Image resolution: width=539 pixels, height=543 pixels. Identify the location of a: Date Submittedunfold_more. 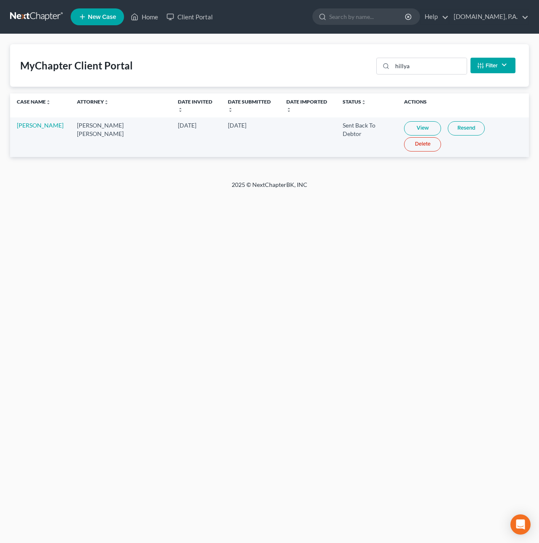
(249, 105).